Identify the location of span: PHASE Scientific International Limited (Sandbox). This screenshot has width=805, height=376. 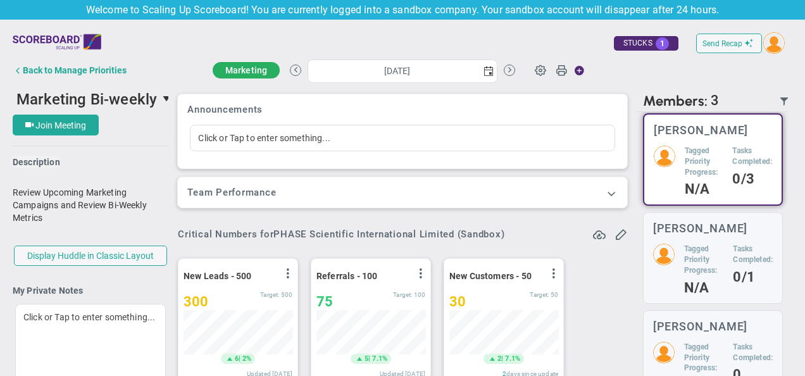
(389, 234).